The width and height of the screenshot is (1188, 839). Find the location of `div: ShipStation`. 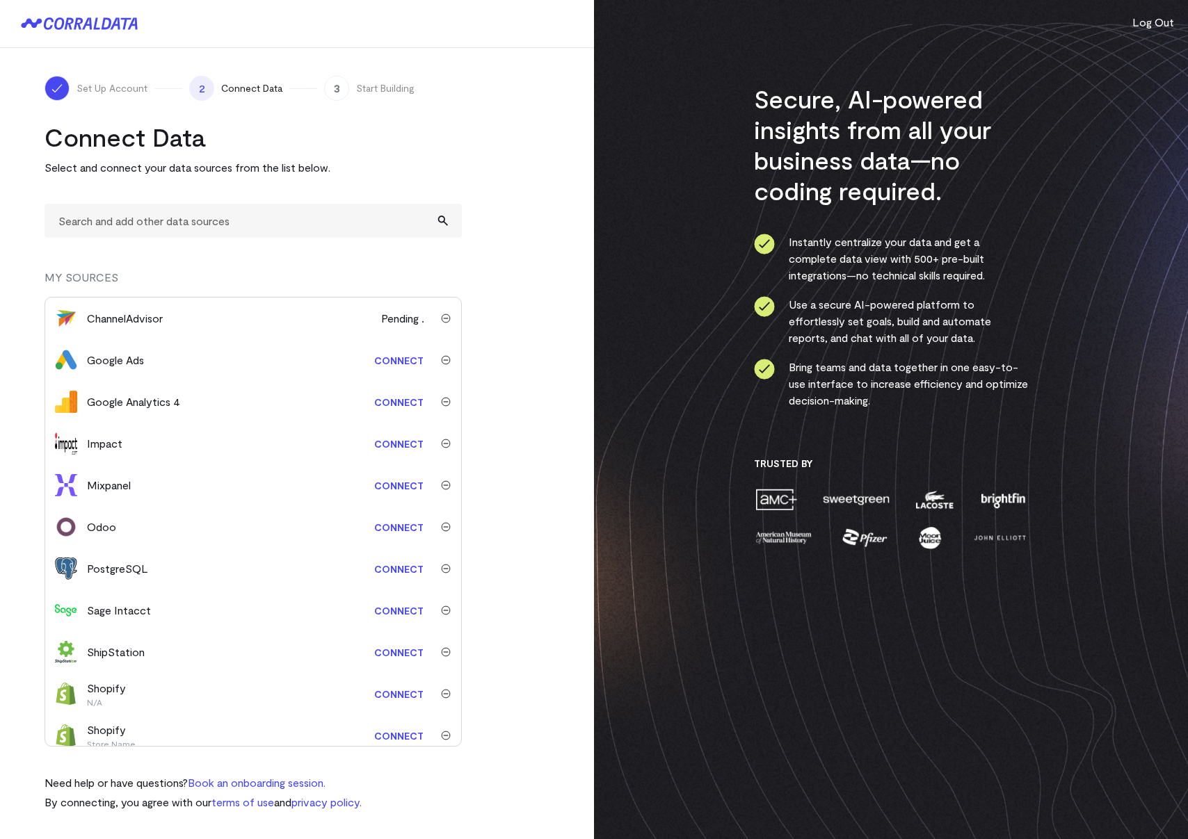

div: ShipStation is located at coordinates (115, 652).